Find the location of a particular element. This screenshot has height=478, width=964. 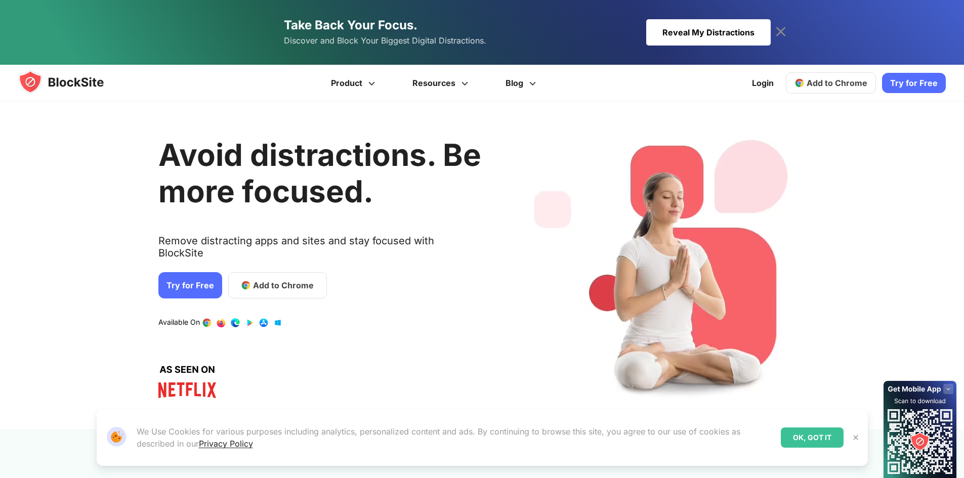

a: Login is located at coordinates (763, 83).